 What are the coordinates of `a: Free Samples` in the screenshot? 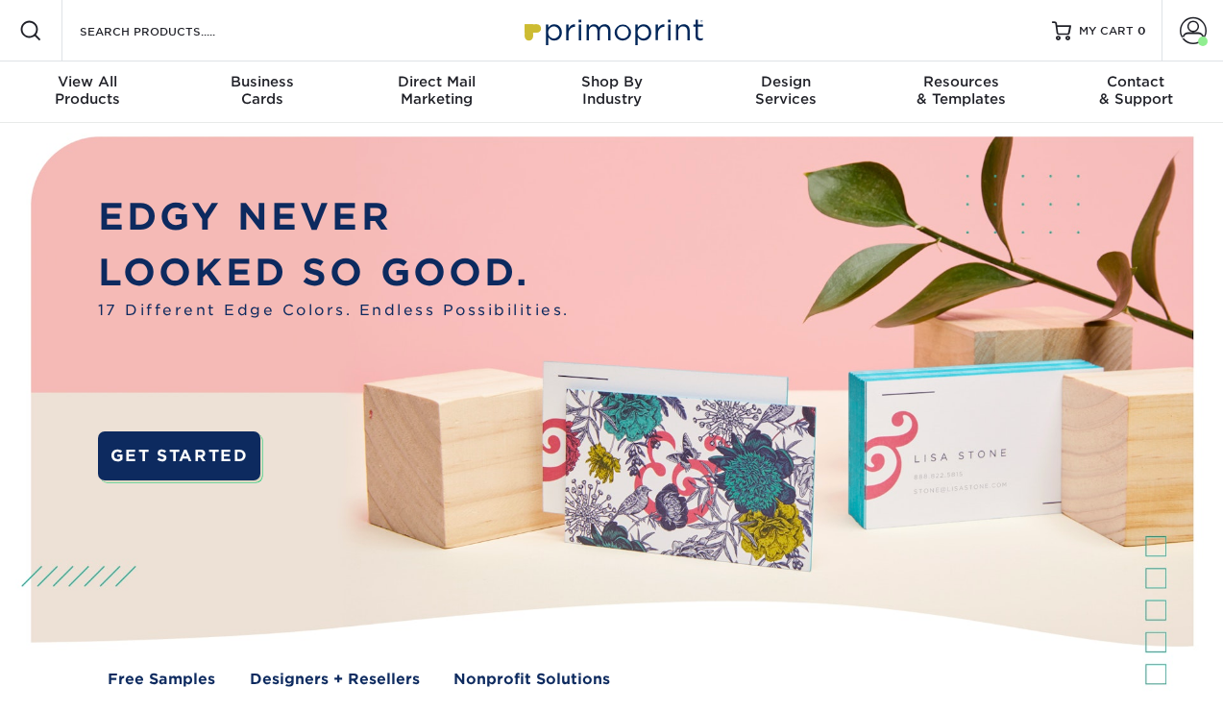 It's located at (161, 679).